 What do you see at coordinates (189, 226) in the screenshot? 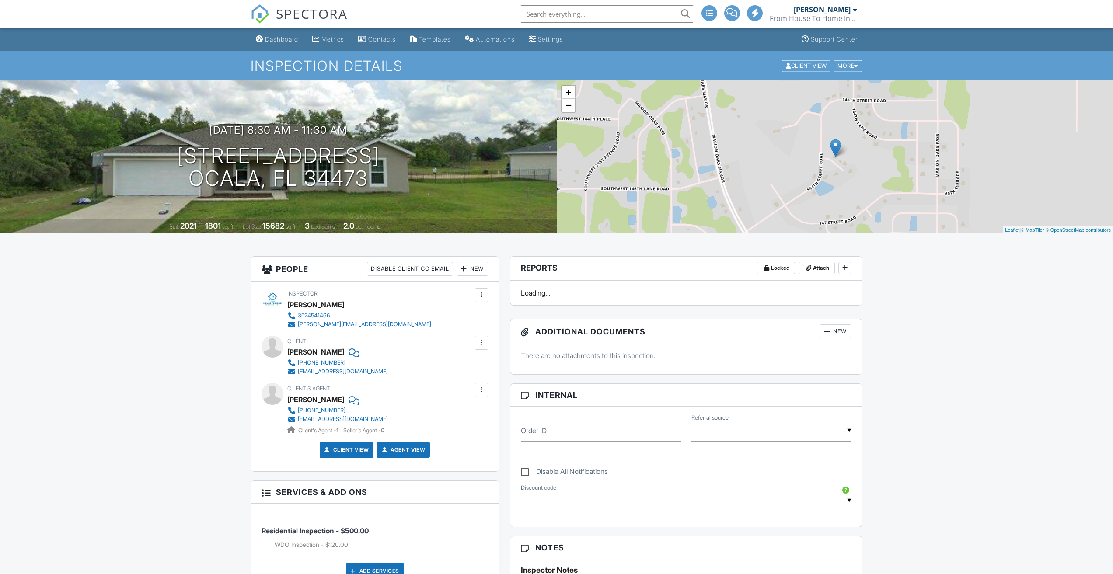
I see `div: 2021` at bounding box center [189, 226].